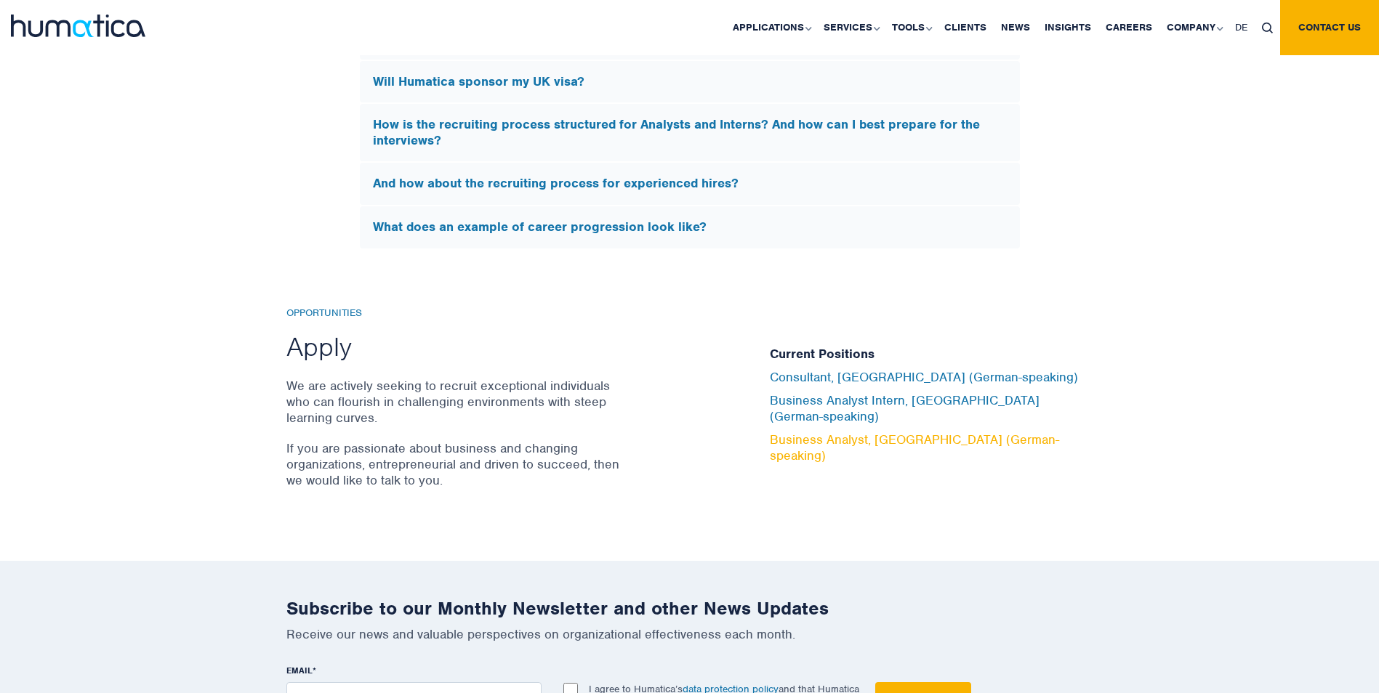  I want to click on h5: Current Positions, so click(931, 355).